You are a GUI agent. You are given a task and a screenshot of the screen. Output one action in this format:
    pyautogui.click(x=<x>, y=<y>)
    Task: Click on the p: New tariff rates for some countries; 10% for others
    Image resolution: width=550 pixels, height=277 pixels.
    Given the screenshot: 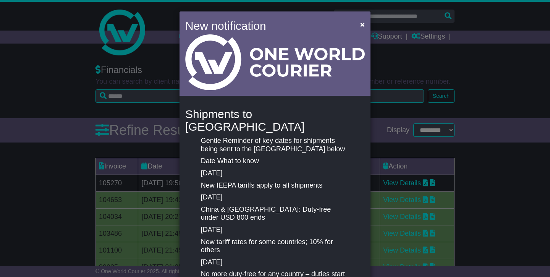 What is the action you would take?
    pyautogui.click(x=275, y=246)
    